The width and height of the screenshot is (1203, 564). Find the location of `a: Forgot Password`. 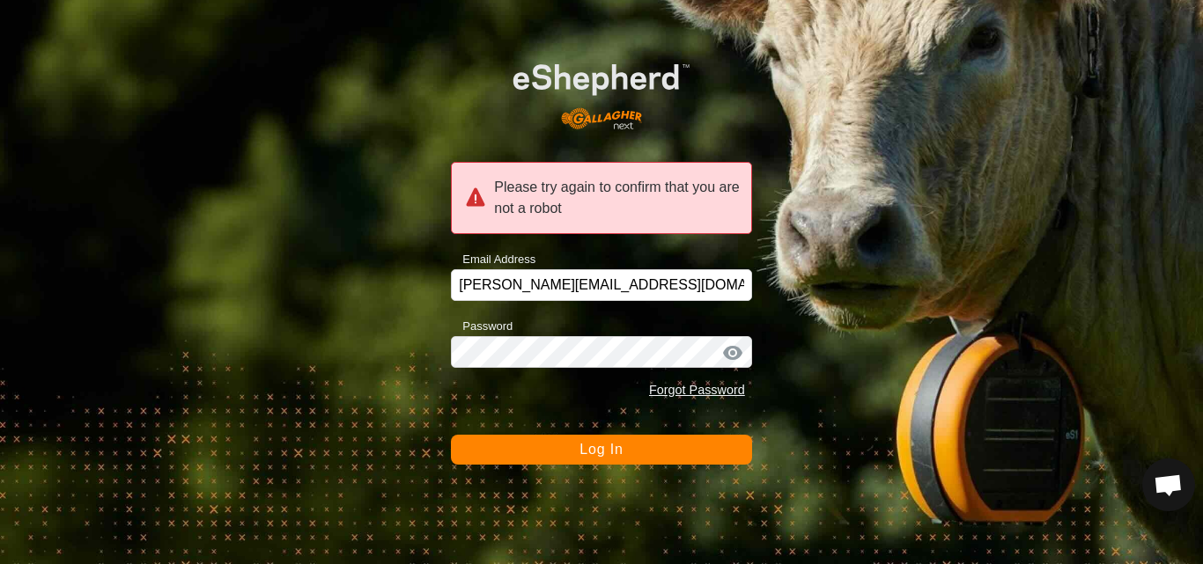

a: Forgot Password is located at coordinates (697, 390).